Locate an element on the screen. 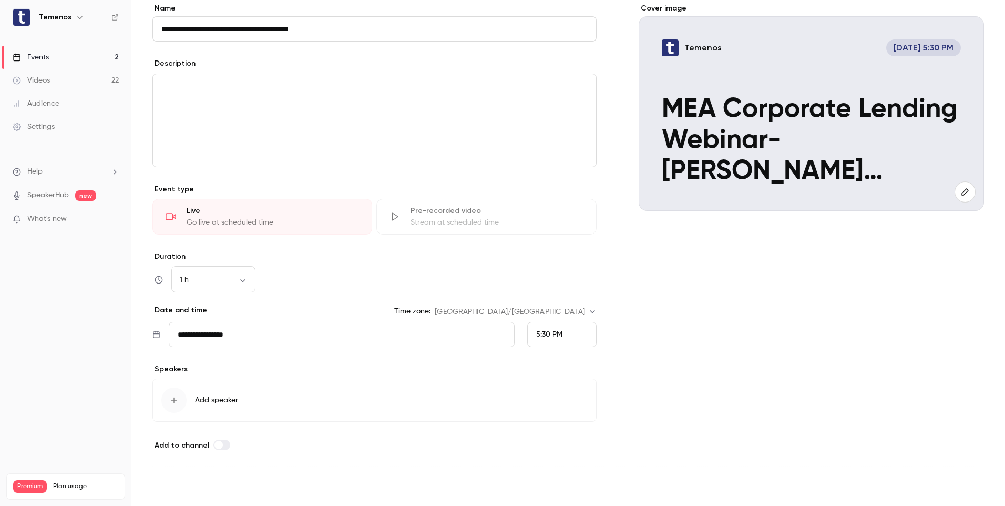 This screenshot has width=1005, height=506. p: Event type is located at coordinates (374, 189).